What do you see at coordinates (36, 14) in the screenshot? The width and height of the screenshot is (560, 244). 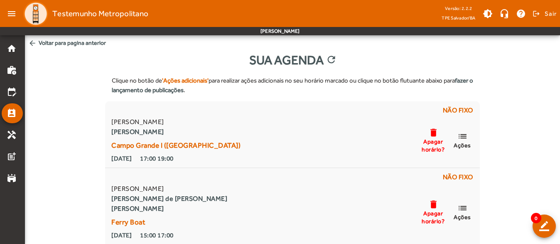 I see `img: Logo TPE` at bounding box center [36, 14].